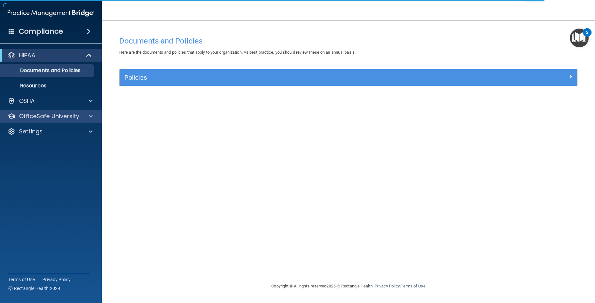 The image size is (595, 303). What do you see at coordinates (51, 13) in the screenshot?
I see `img: PMB logo` at bounding box center [51, 13].